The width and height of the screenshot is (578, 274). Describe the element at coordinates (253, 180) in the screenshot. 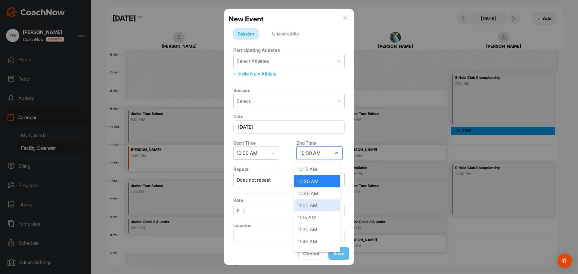

I see `div: Does not repeat` at that location.